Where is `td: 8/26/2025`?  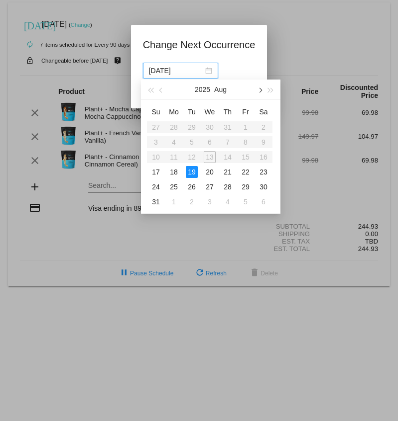
td: 8/26/2025 is located at coordinates (192, 187).